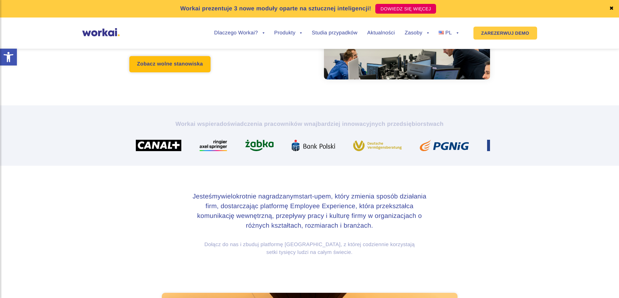  I want to click on font: Jesteśmy, so click(207, 197).